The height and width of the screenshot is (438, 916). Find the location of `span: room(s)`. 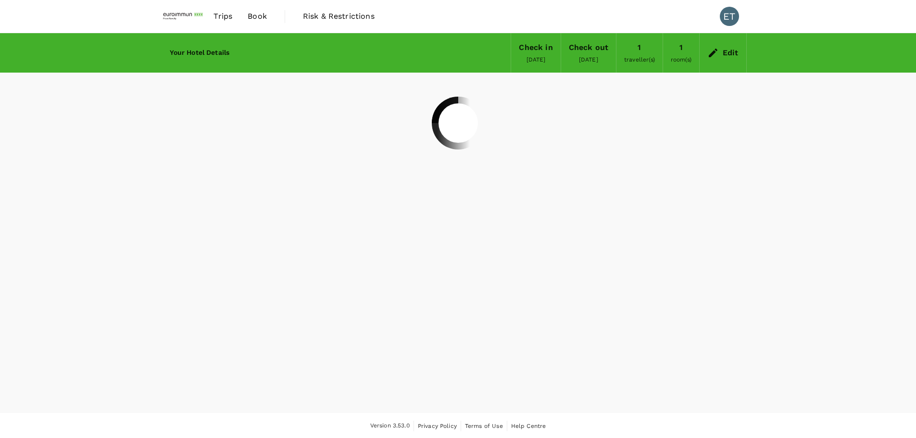

span: room(s) is located at coordinates (681, 60).